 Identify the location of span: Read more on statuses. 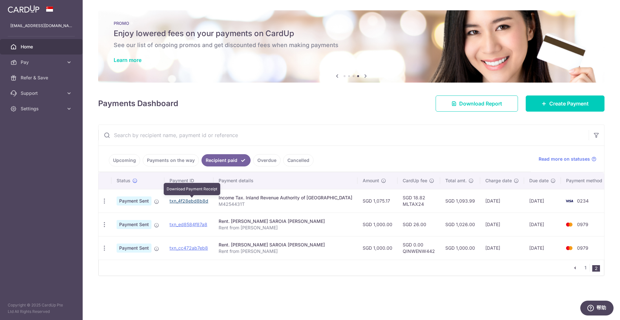
(564, 159).